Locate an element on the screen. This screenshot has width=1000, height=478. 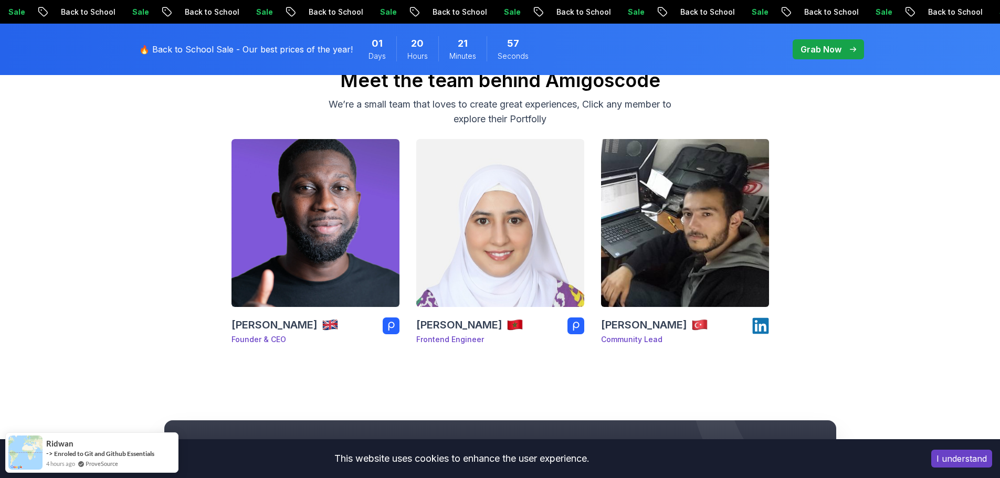
span: 1 Days is located at coordinates (377, 44).